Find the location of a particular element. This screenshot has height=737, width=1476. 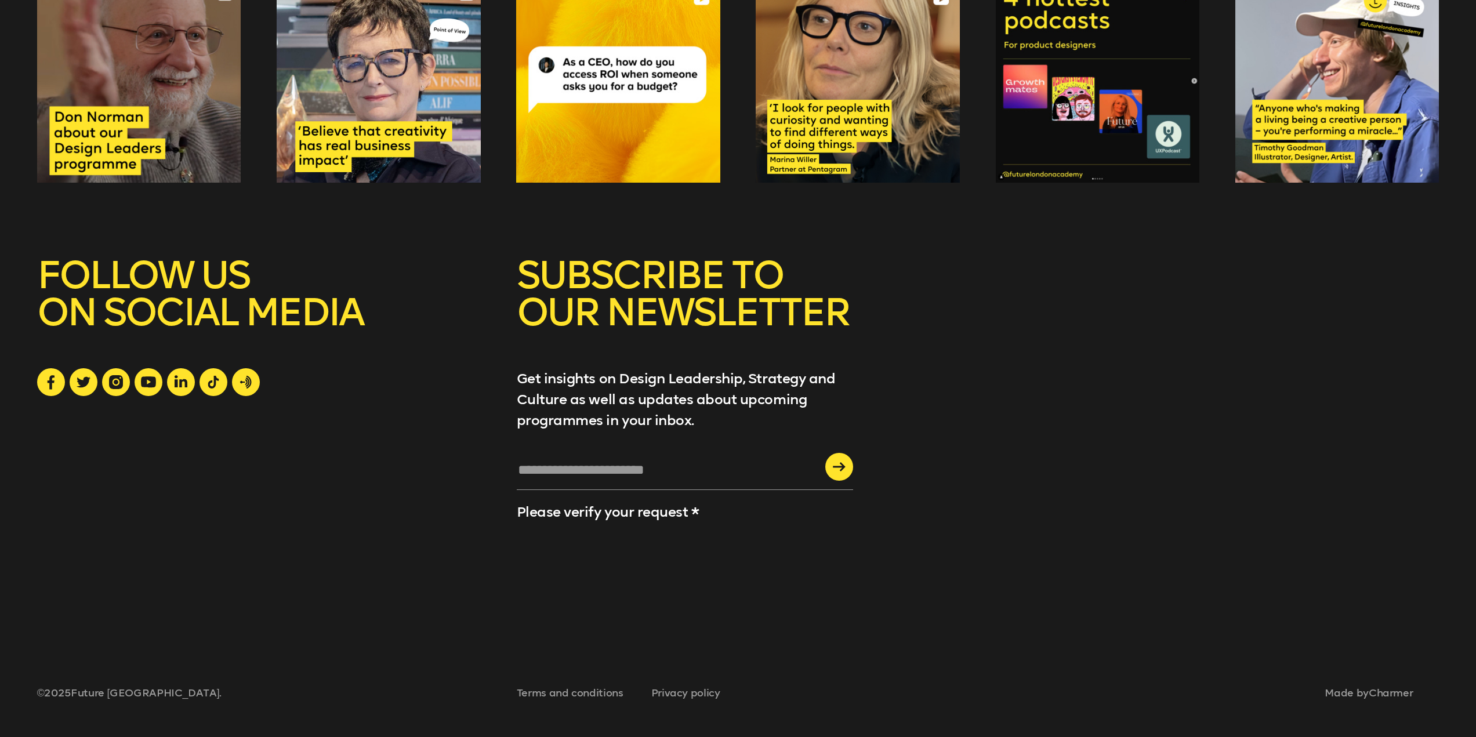

a: Charmer is located at coordinates (1391, 693).